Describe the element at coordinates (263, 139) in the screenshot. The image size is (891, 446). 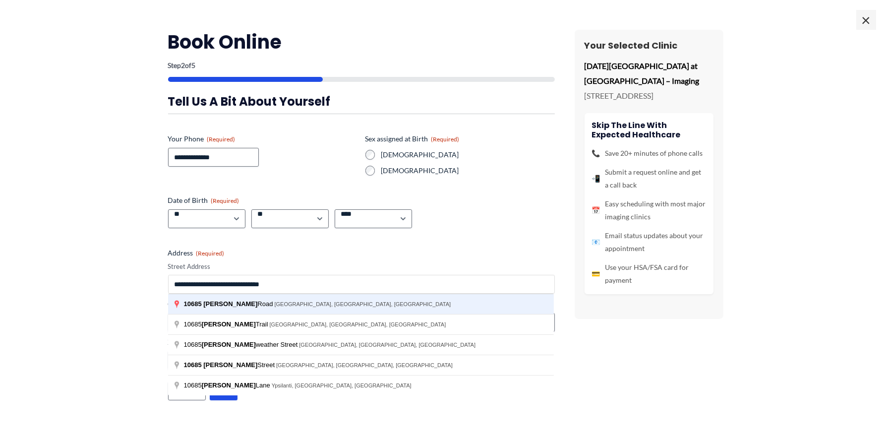
I see `label: Your Phone` at that location.